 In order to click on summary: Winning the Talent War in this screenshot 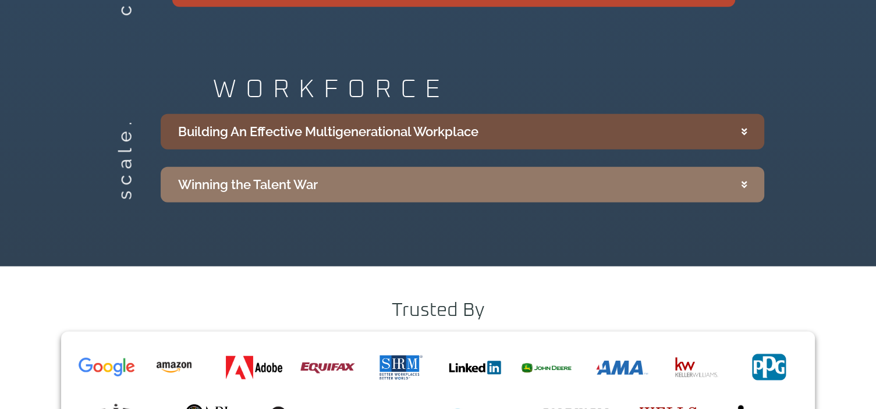, I will do `click(462, 185)`.